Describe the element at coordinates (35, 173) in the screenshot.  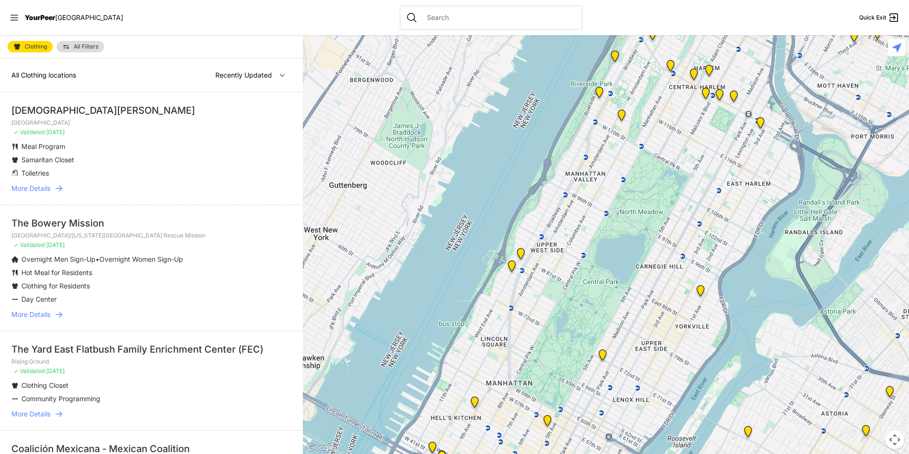
I see `span: Toiletries` at that location.